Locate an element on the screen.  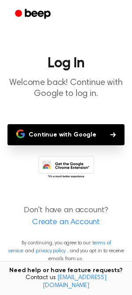
p: Welcome back! Continue with Google to log in. is located at coordinates (66, 89).